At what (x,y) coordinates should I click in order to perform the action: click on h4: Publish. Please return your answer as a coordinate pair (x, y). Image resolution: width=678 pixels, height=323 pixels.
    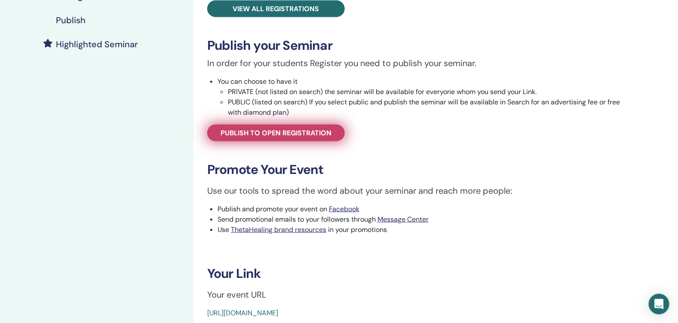
    Looking at the image, I should click on (71, 20).